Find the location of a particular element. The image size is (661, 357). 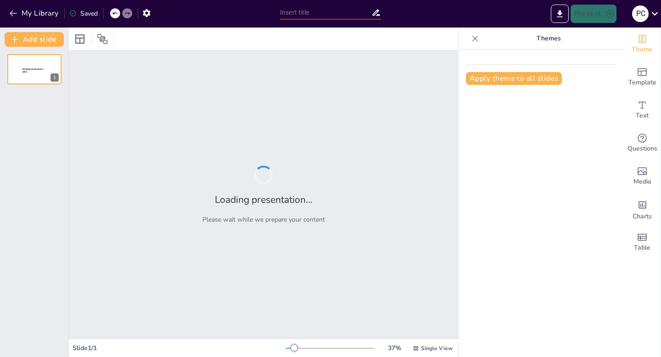

div: 37 % is located at coordinates (394, 348).